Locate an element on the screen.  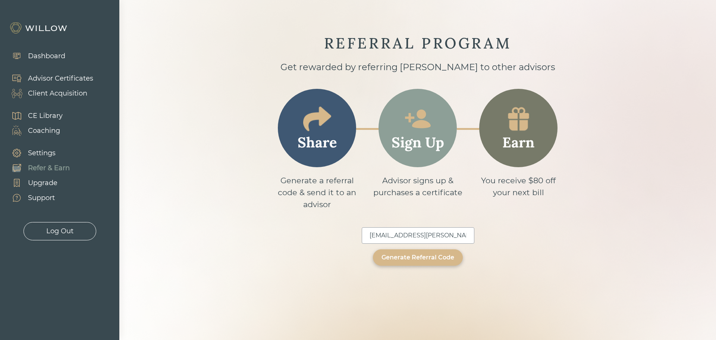
a: Coaching is located at coordinates (33, 130).